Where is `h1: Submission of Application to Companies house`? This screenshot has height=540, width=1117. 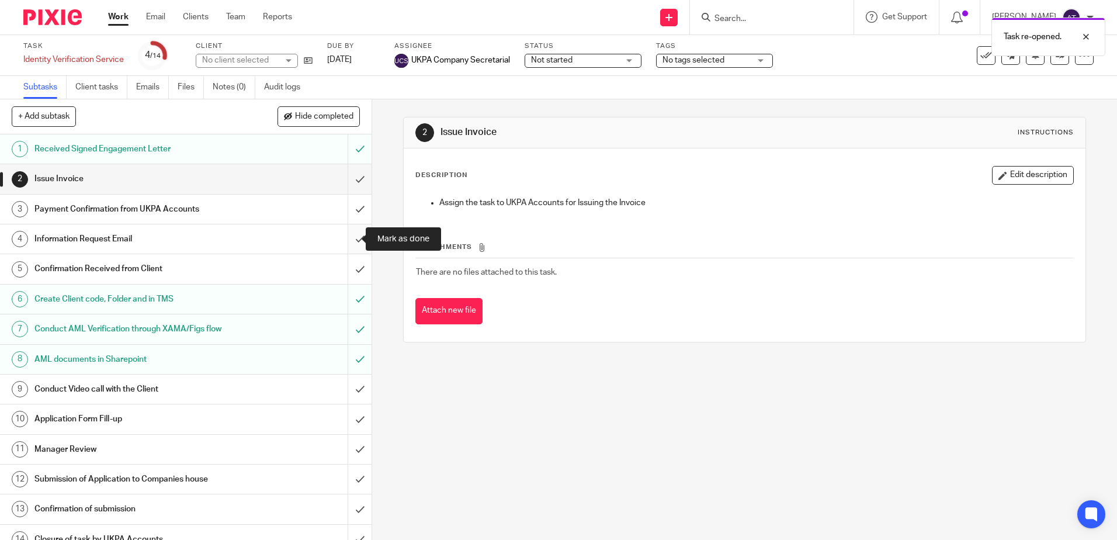 h1: Submission of Application to Companies house is located at coordinates (135, 479).